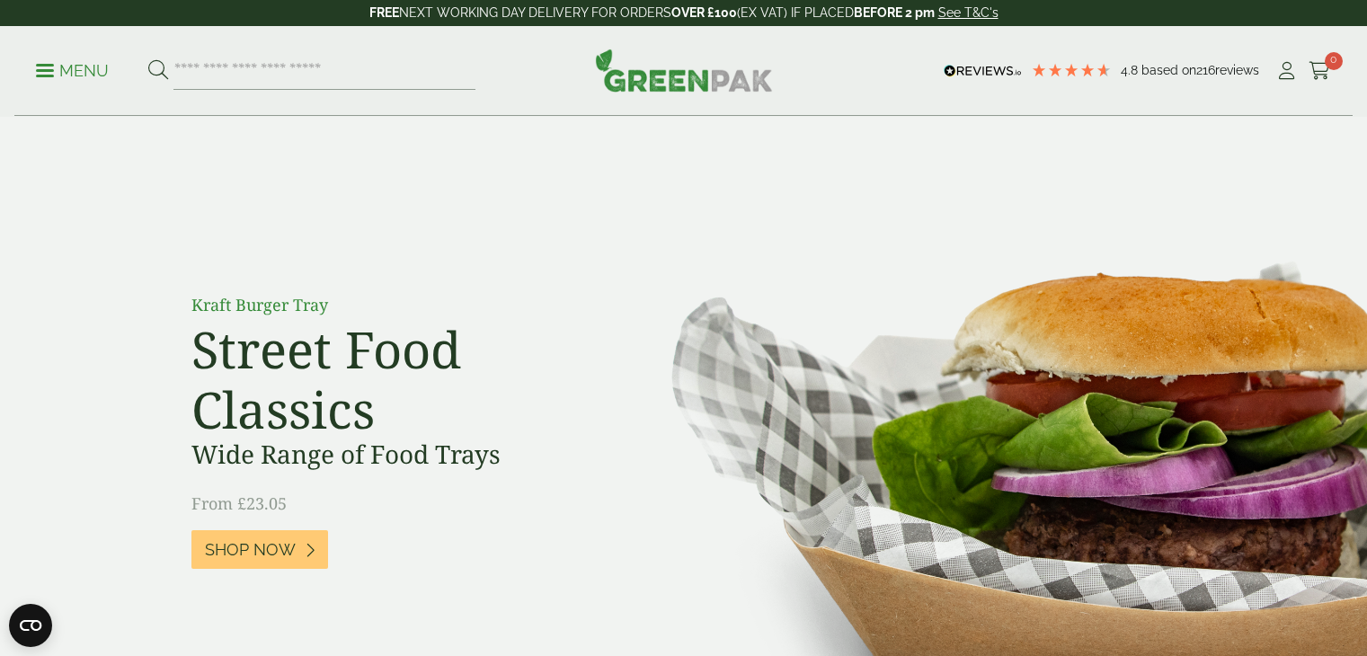 This screenshot has width=1367, height=656. Describe the element at coordinates (1286, 71) in the screenshot. I see `i: My Account` at that location.